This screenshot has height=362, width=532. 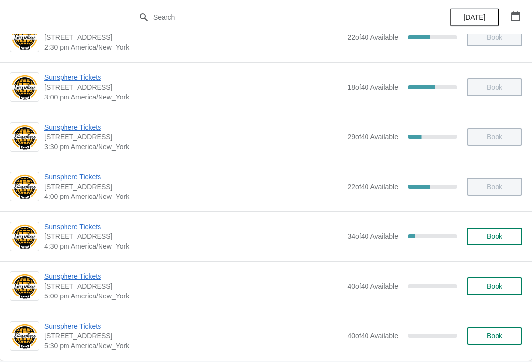 I want to click on img: Sunsphere Tickets | 810 Clinch Avenue, Knoxville, TN, USA | 4:30 pm America/New_York, so click(x=25, y=236).